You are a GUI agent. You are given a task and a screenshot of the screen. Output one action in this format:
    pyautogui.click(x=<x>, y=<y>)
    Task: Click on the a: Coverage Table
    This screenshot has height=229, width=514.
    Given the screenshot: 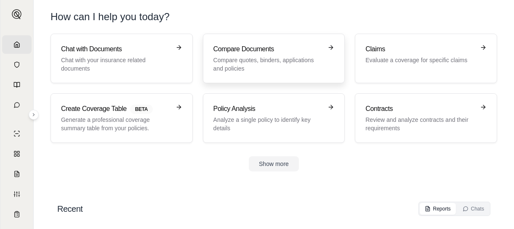 What is the action you would take?
    pyautogui.click(x=17, y=215)
    